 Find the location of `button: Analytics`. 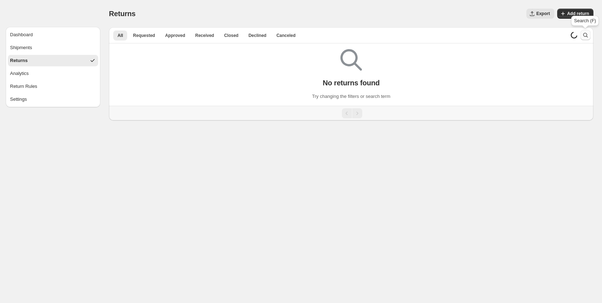

button: Analytics is located at coordinates (53, 74).